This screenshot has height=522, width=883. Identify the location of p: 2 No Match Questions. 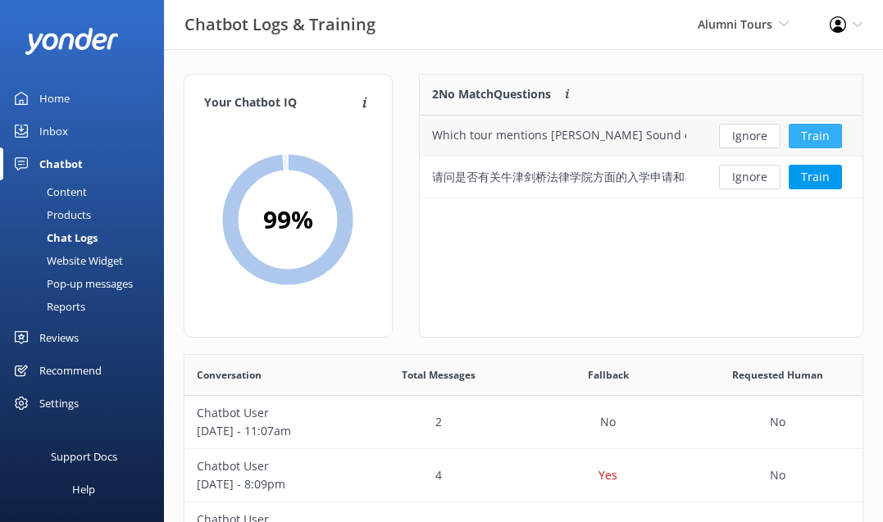
(491, 94).